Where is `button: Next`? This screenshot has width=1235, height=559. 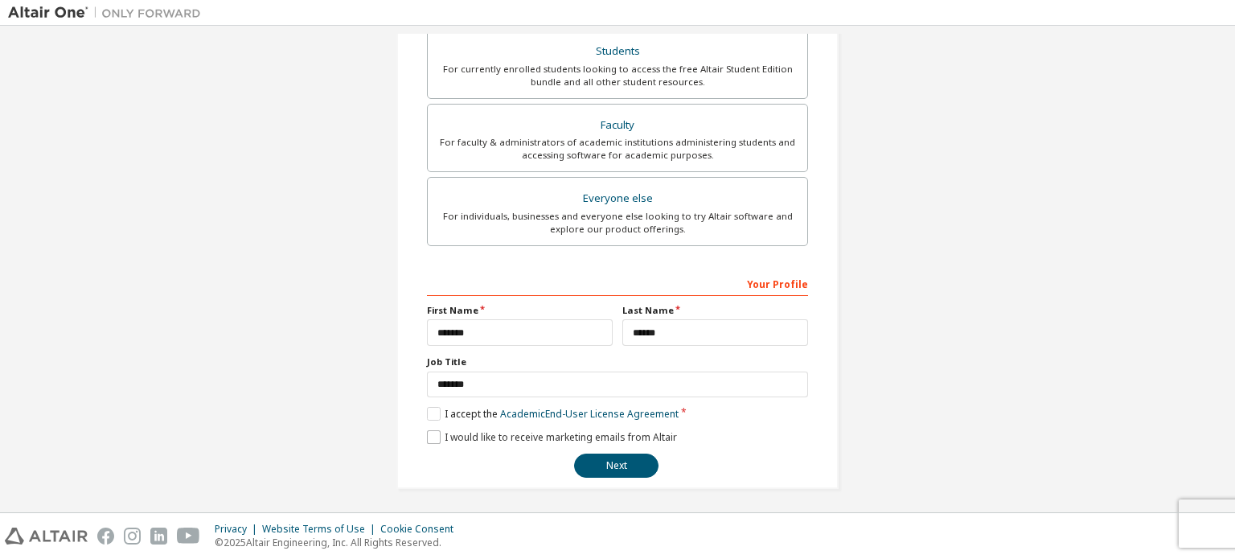 button: Next is located at coordinates (616, 466).